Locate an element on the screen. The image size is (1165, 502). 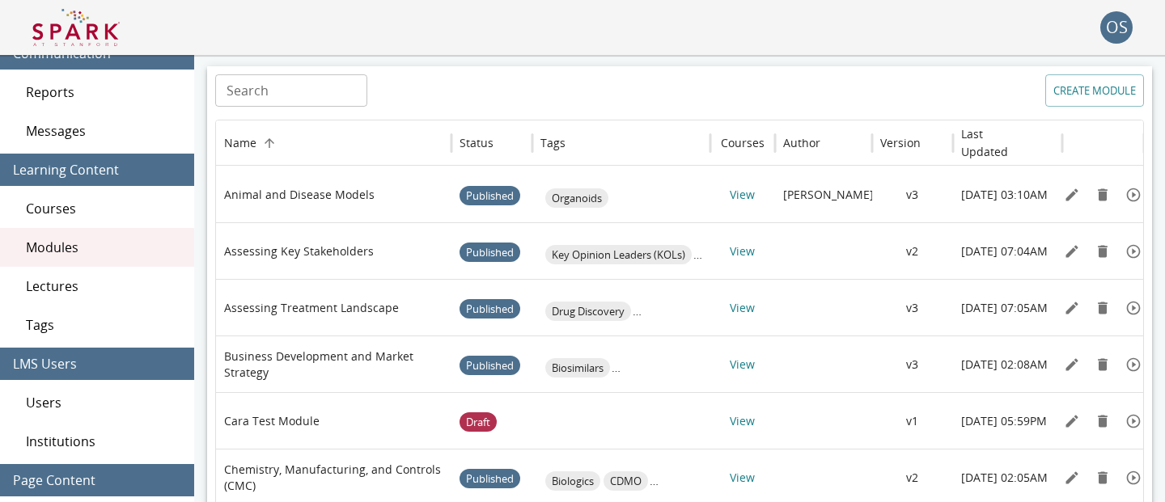
p: Cara Test Module is located at coordinates (272, 422).